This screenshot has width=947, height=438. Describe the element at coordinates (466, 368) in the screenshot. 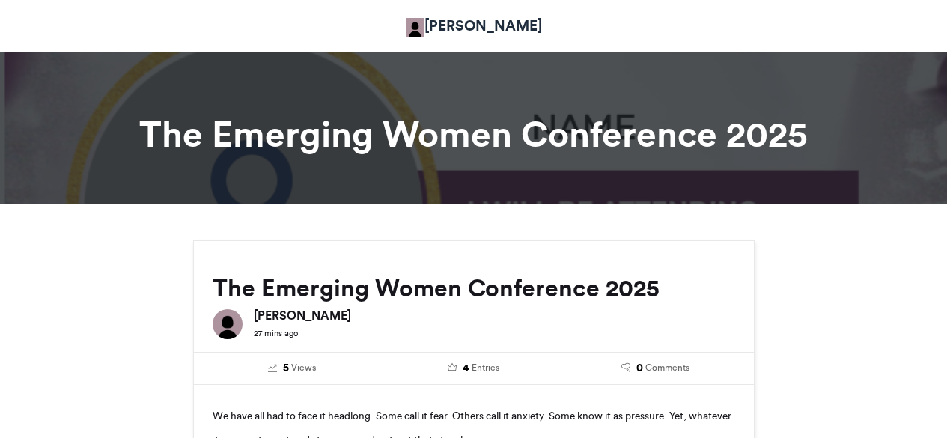

I see `span: 4` at that location.